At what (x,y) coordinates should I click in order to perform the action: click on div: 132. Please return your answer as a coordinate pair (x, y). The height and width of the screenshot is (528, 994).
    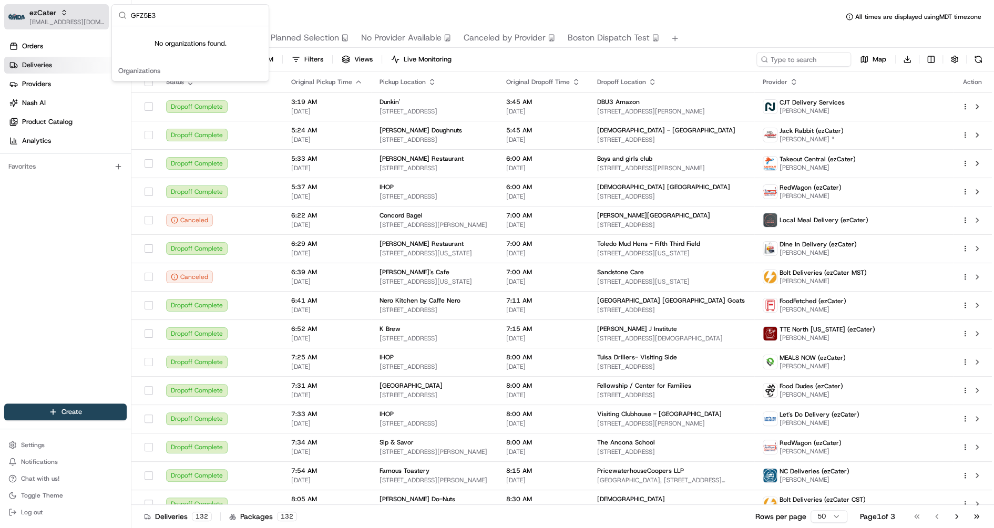
    Looking at the image, I should click on (202, 517).